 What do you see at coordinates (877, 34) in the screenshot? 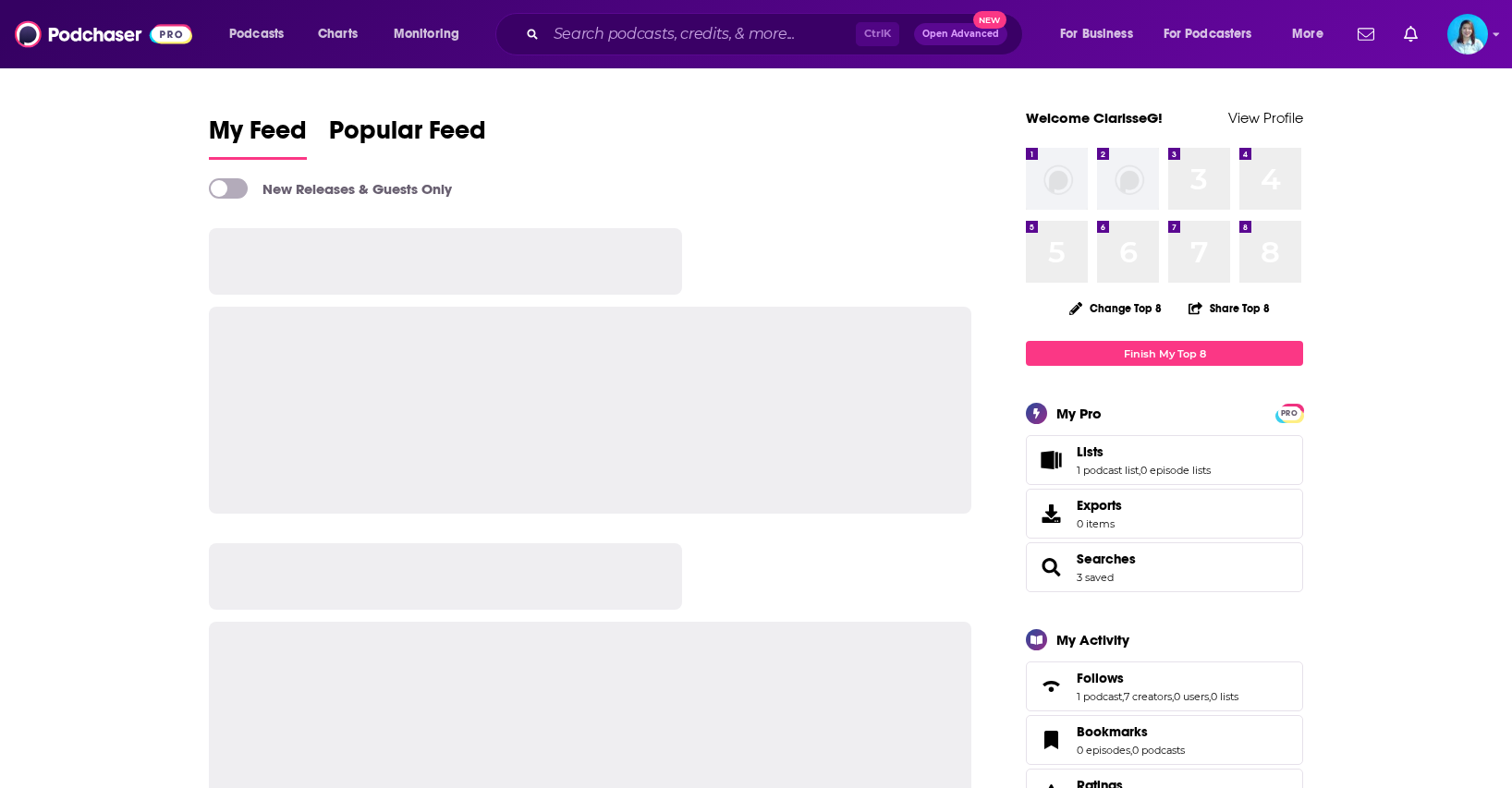
I see `span: Ctrl K` at bounding box center [877, 34].